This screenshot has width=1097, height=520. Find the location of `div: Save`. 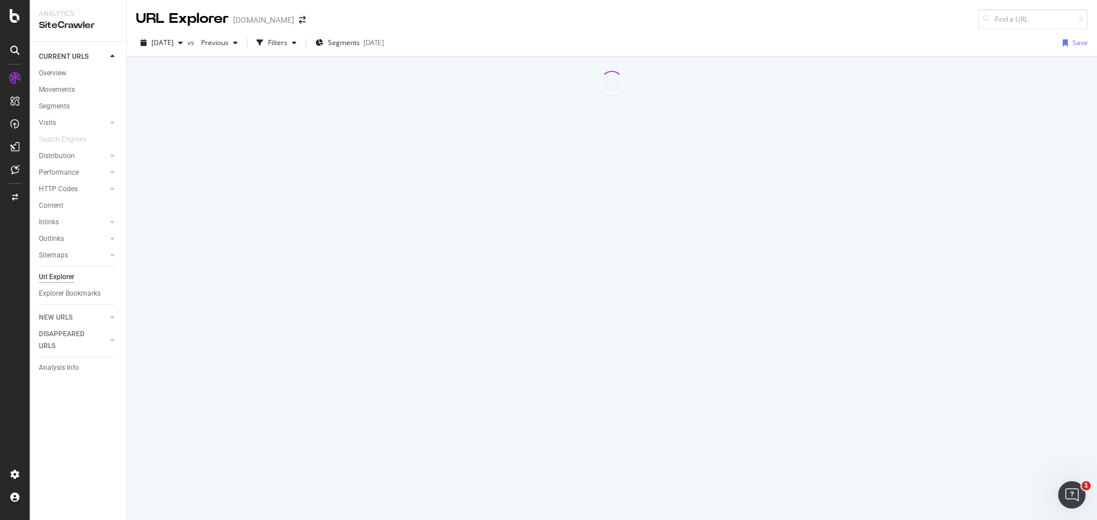

div: Save is located at coordinates (1080, 42).